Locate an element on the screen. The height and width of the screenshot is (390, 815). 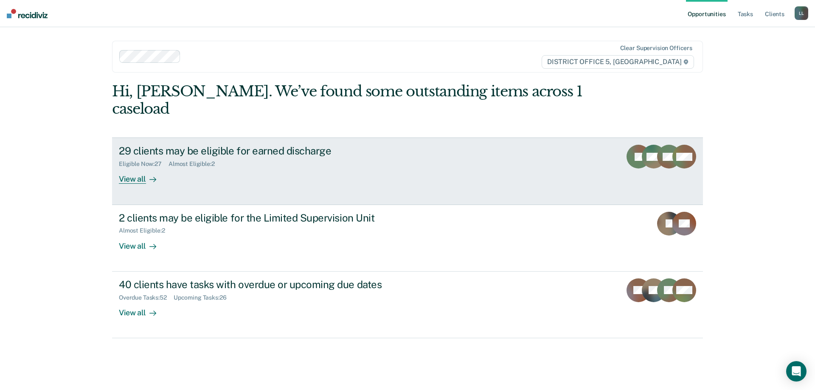
div: Clear supervision officers is located at coordinates (656, 48).